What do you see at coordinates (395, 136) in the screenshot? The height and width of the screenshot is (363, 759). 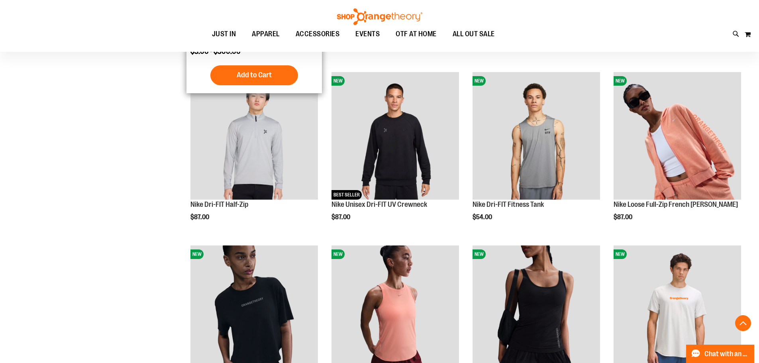 I see `img: Nike Unisex Dri-FIT UV Crewneck` at bounding box center [395, 136].